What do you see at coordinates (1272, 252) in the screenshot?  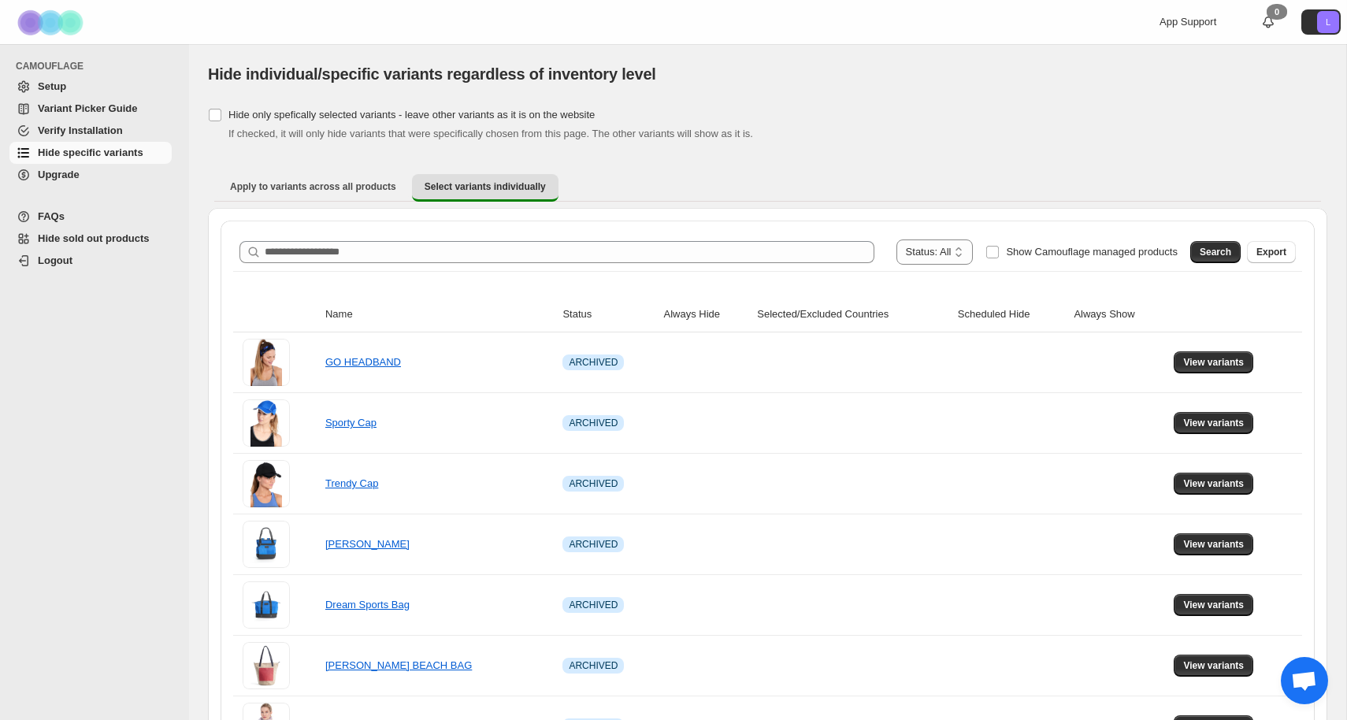 I see `button: Export` at bounding box center [1272, 252].